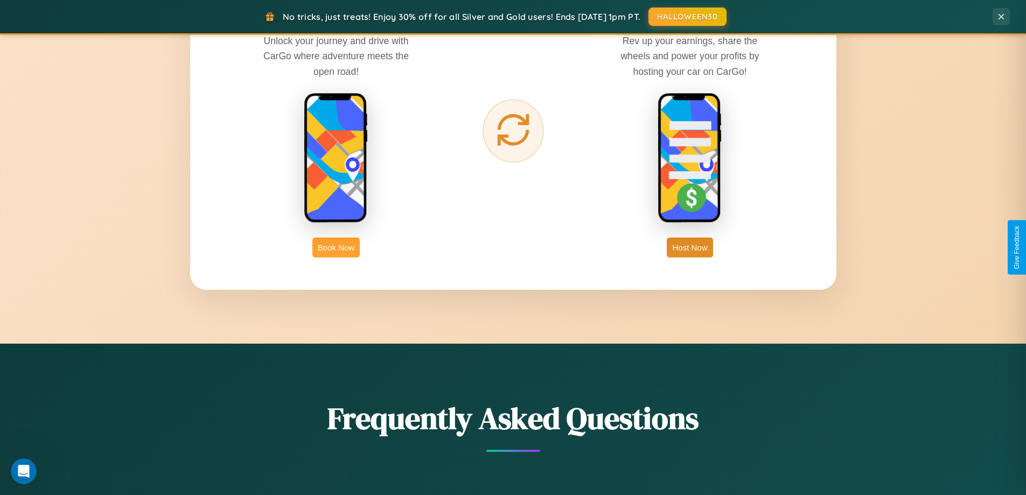 Image resolution: width=1026 pixels, height=495 pixels. I want to click on h2: Frequently Asked Questions, so click(513, 418).